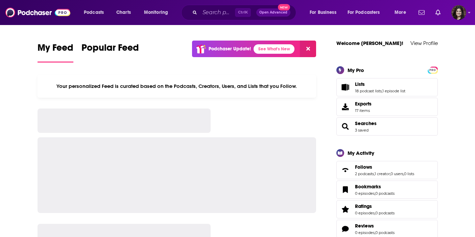  What do you see at coordinates (397, 174) in the screenshot?
I see `a: 0 users` at bounding box center [397, 174].